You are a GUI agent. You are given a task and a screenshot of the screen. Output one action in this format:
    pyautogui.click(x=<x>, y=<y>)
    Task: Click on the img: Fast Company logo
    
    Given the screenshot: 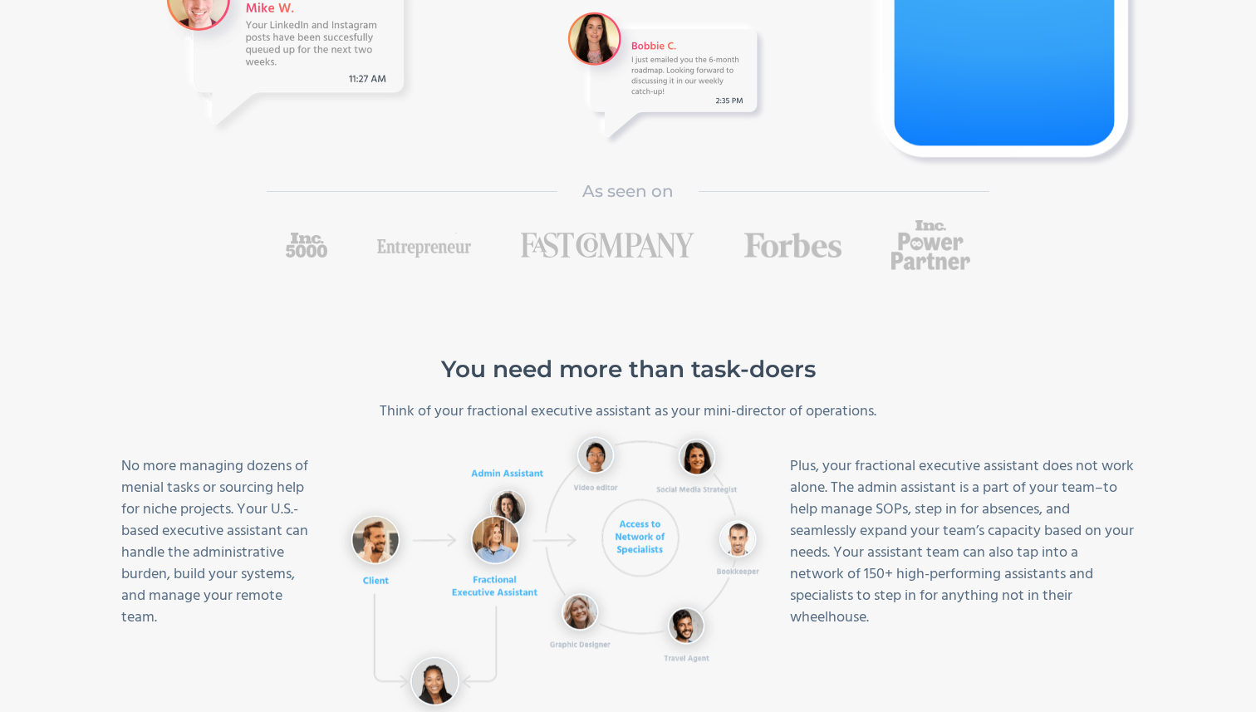 What is the action you would take?
    pyautogui.click(x=607, y=245)
    